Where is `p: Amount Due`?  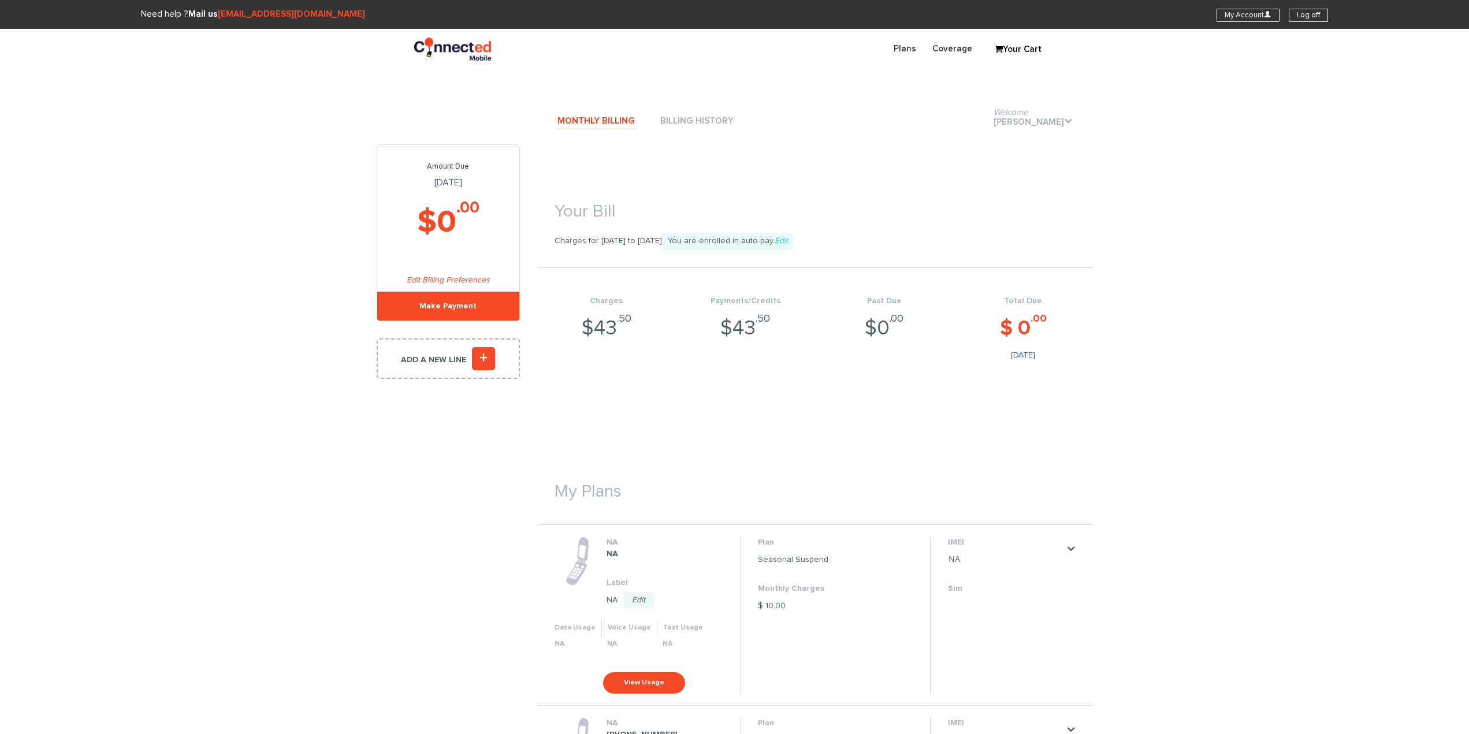
p: Amount Due is located at coordinates (448, 167).